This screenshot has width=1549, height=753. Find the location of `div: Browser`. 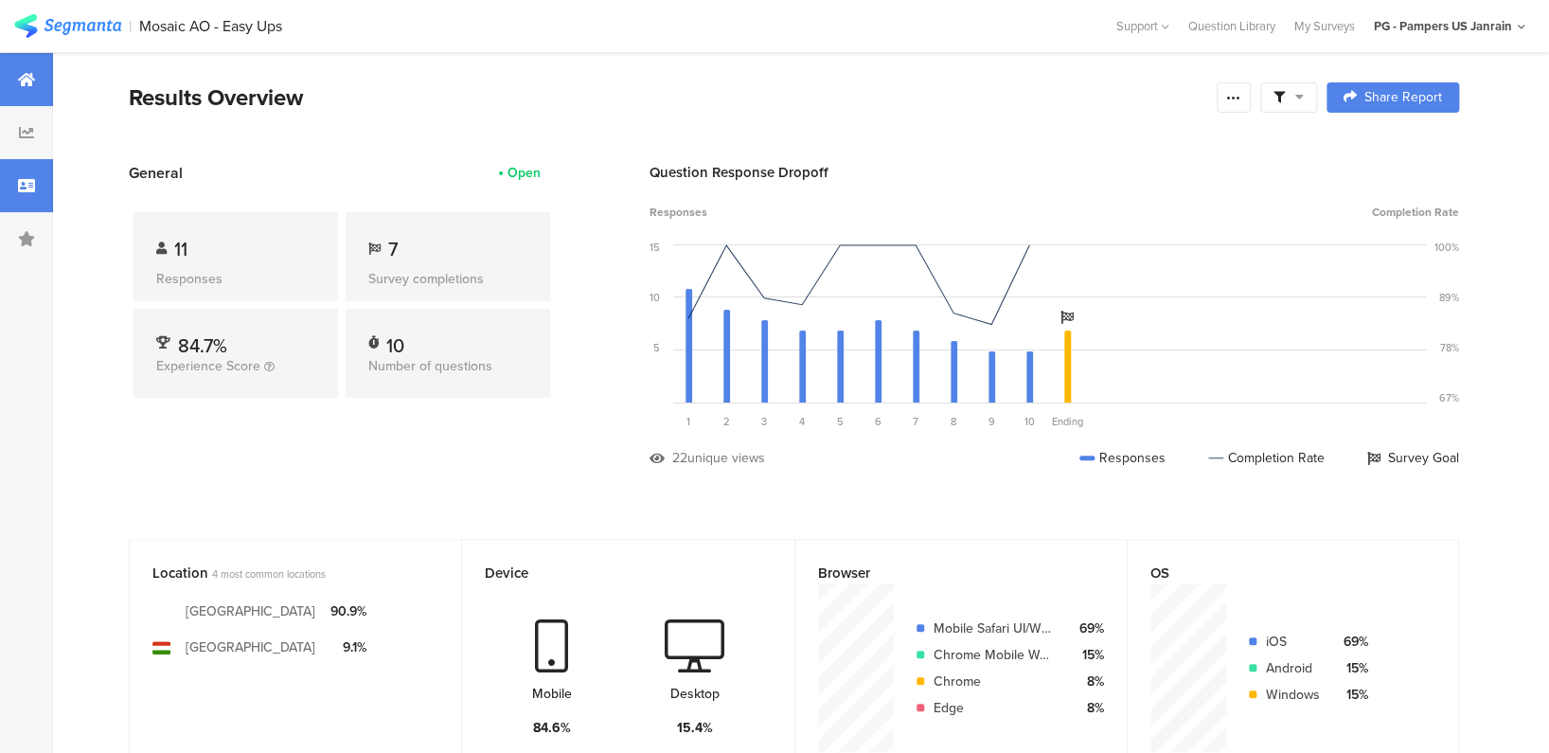

div: Browser is located at coordinates (945, 573).